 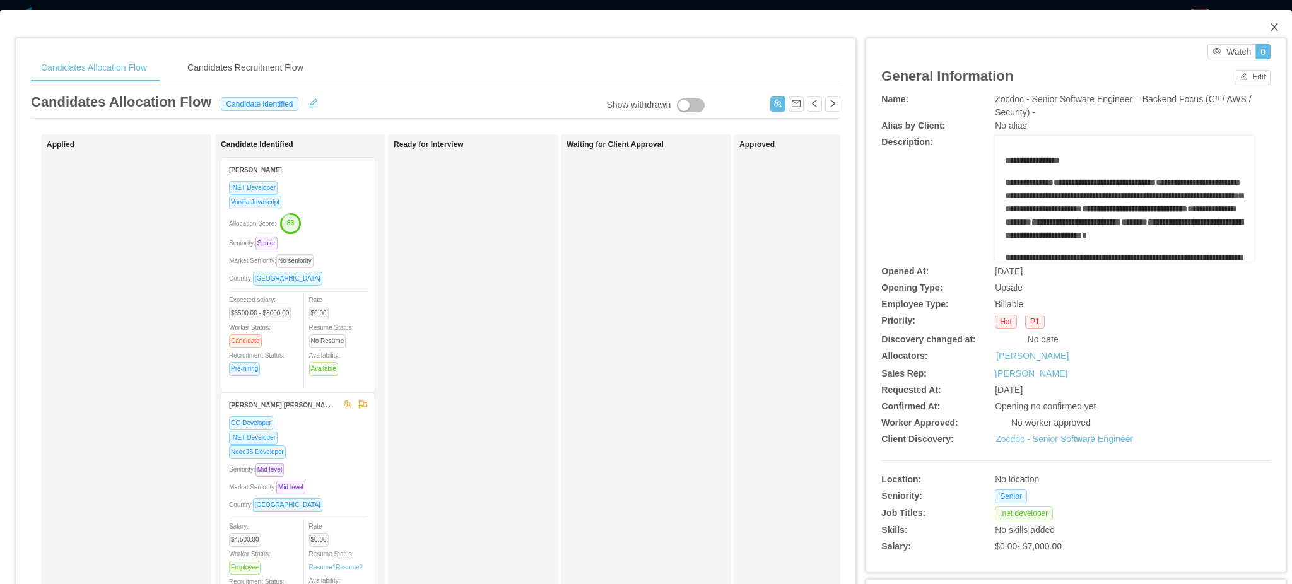 What do you see at coordinates (322, 567) in the screenshot?
I see `a: Resume1` at bounding box center [322, 567].